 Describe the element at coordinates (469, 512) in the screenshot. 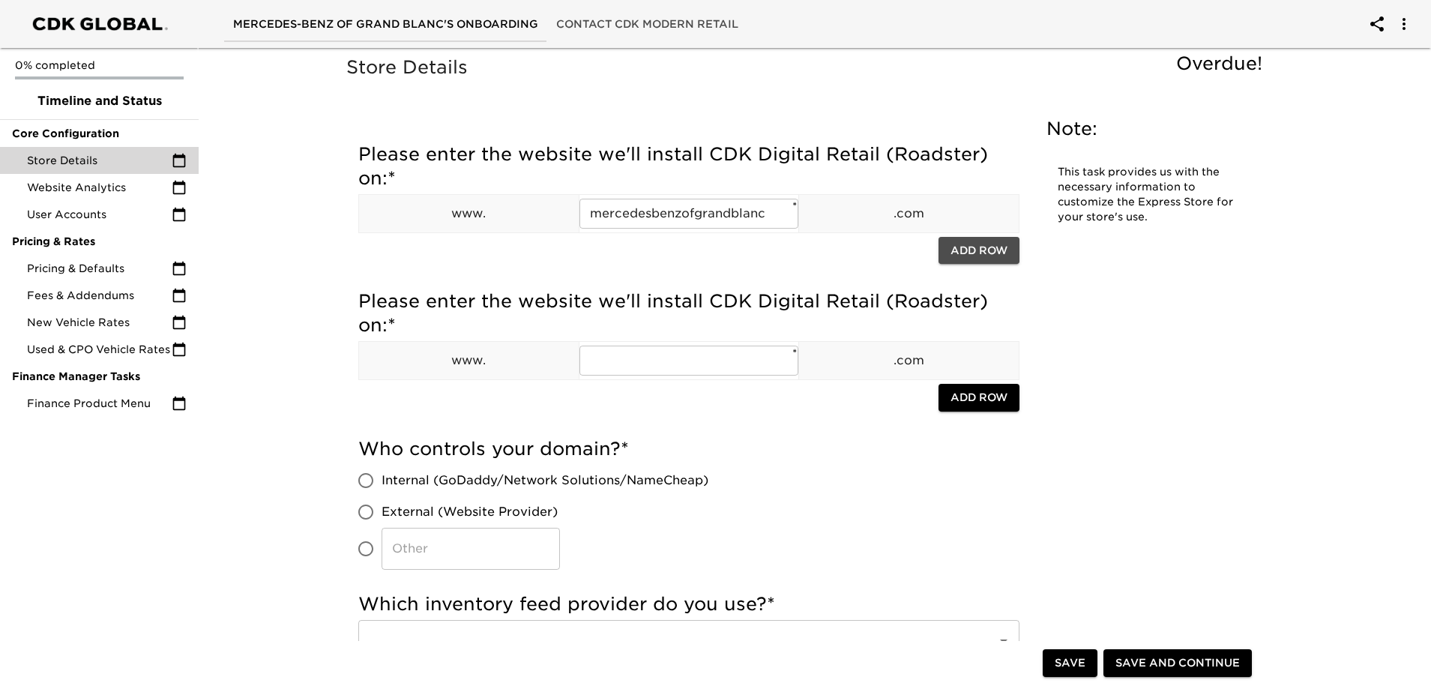

I see `span: External (Website Provider)` at that location.